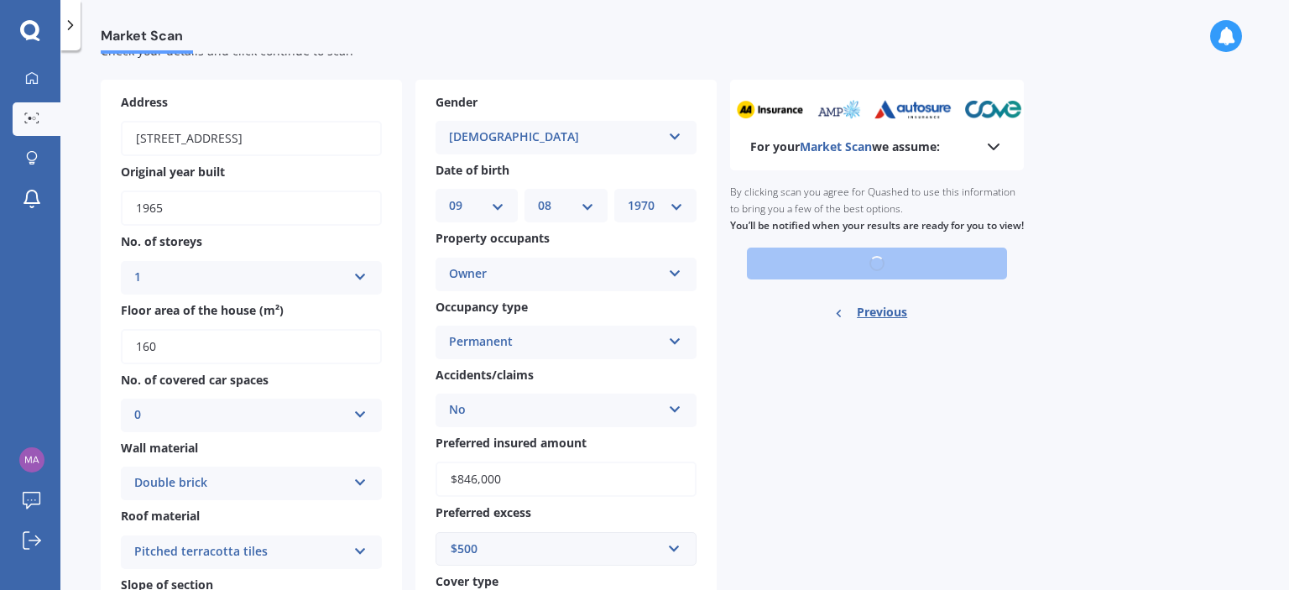  I want to click on img: aa_sm.webp, so click(768, 109).